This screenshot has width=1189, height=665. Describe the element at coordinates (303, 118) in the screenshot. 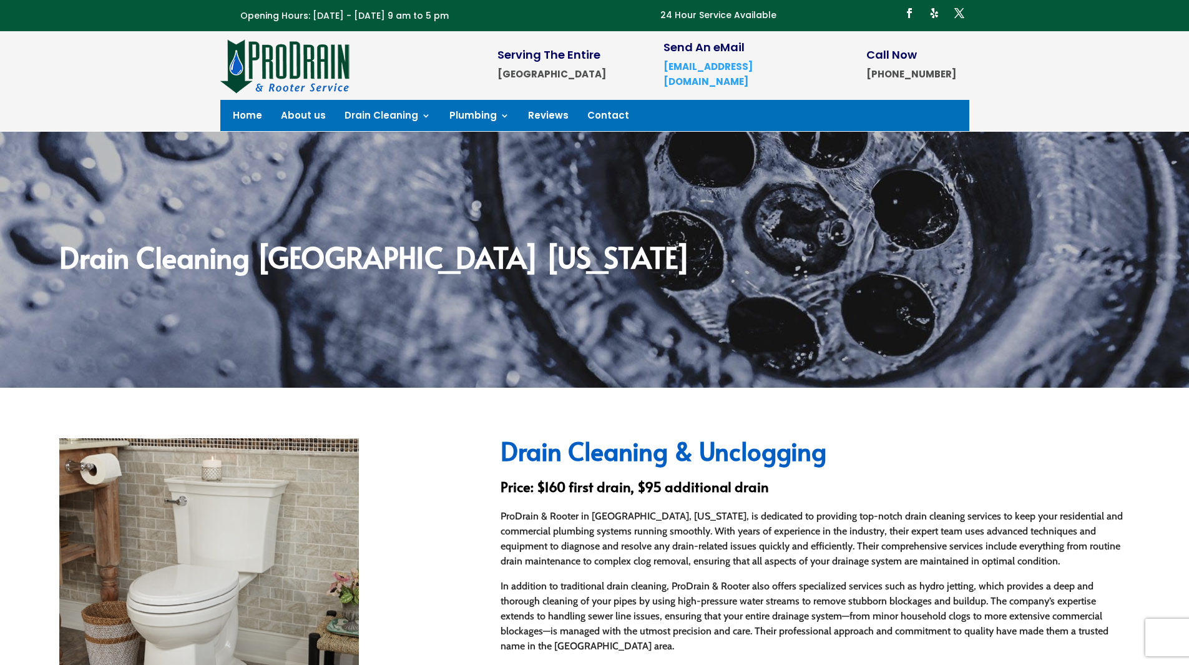

I see `a: About us` at that location.